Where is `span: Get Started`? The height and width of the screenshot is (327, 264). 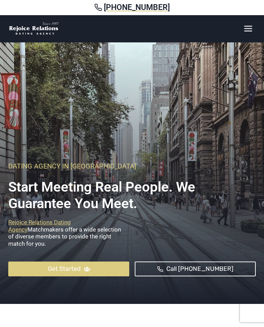 span: Get Started is located at coordinates (64, 269).